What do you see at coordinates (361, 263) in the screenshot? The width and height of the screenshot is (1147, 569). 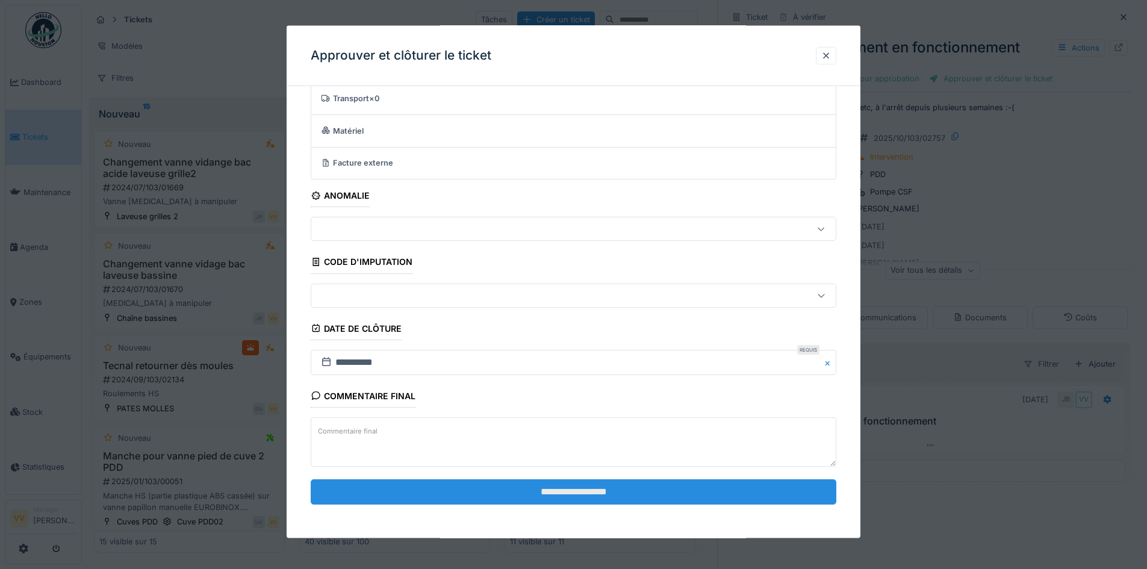 I see `div: Code d'imputation` at bounding box center [361, 263].